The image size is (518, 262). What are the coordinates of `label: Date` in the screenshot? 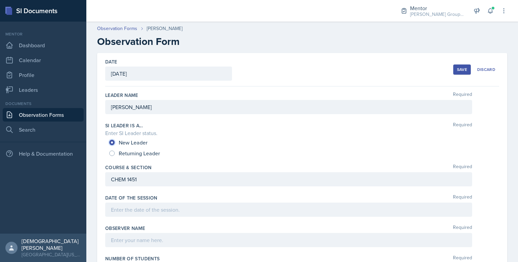 It's located at (111, 62).